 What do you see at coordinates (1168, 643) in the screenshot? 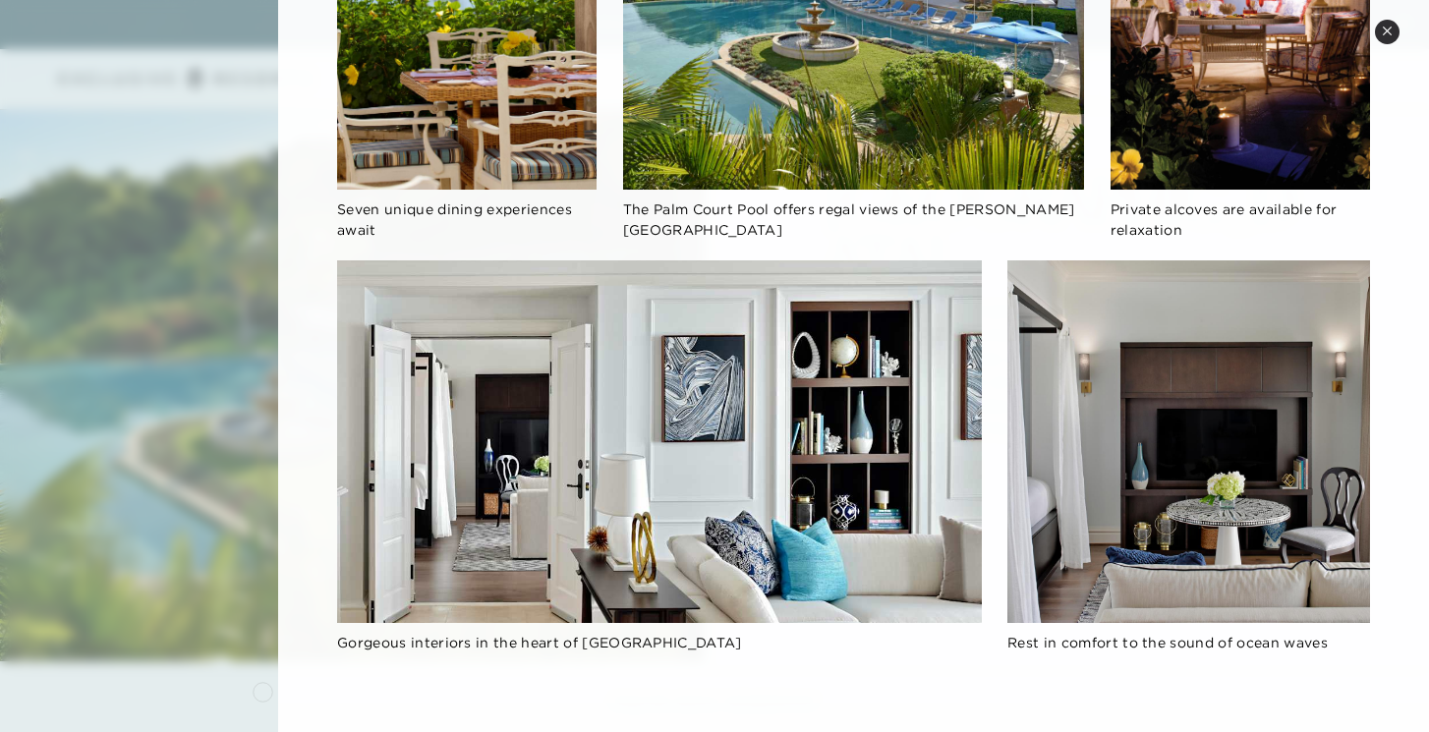
I see `span: Rest in comfort to the sound of ocean waves` at bounding box center [1168, 643].